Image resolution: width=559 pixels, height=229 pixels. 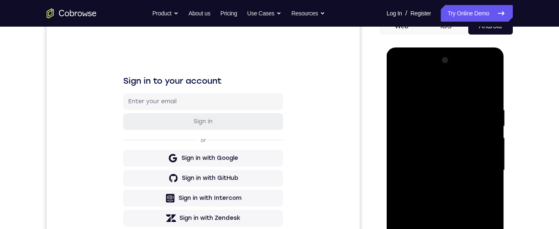 What do you see at coordinates (156, 104) in the screenshot?
I see `button: Sign in` at bounding box center [156, 104].